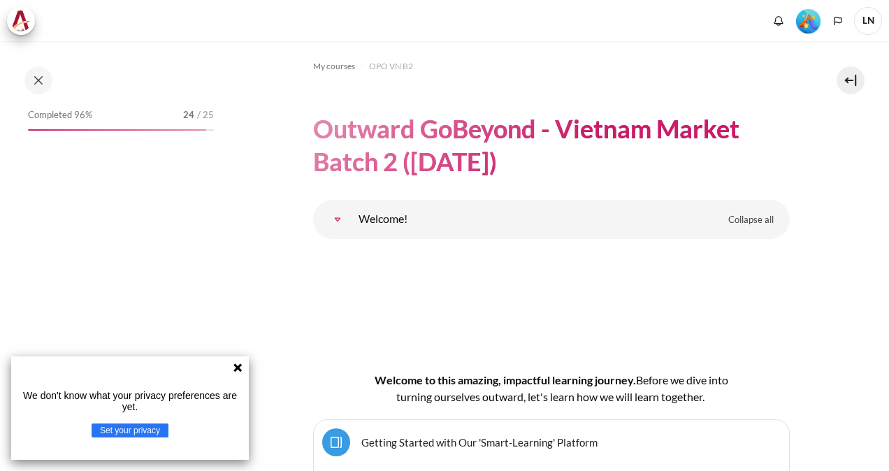  Describe the element at coordinates (334, 66) in the screenshot. I see `a: My courses` at that location.